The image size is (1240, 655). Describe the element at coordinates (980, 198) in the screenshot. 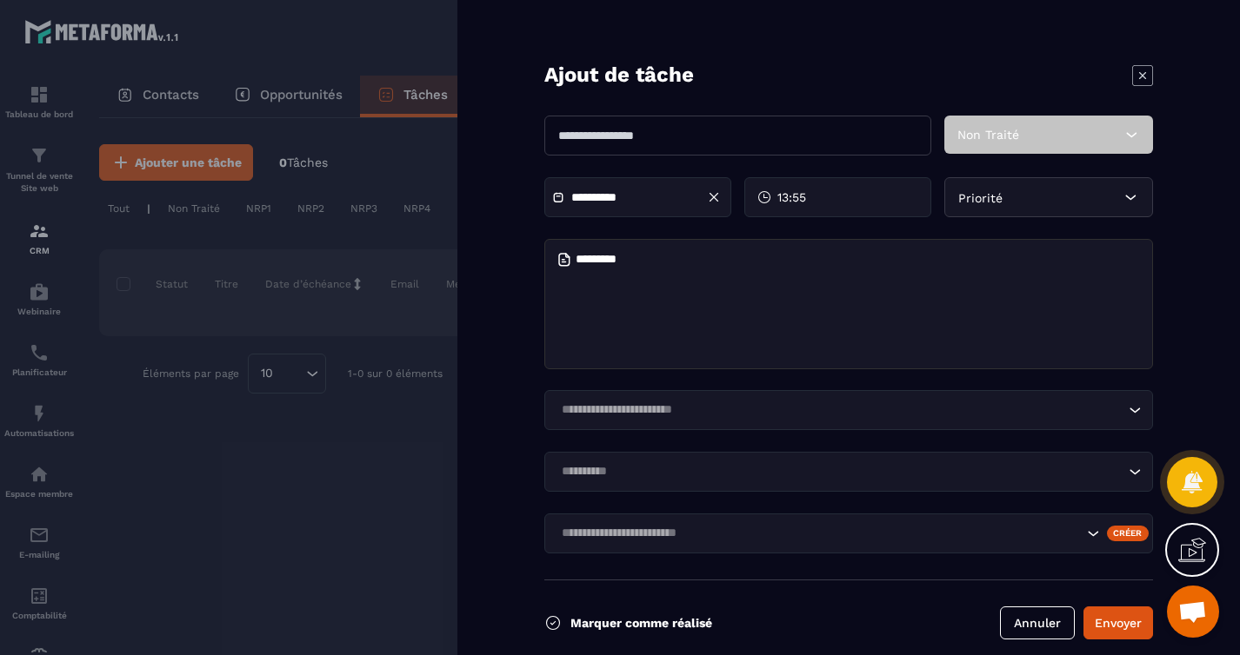

I see `span: Priorité` at that location.